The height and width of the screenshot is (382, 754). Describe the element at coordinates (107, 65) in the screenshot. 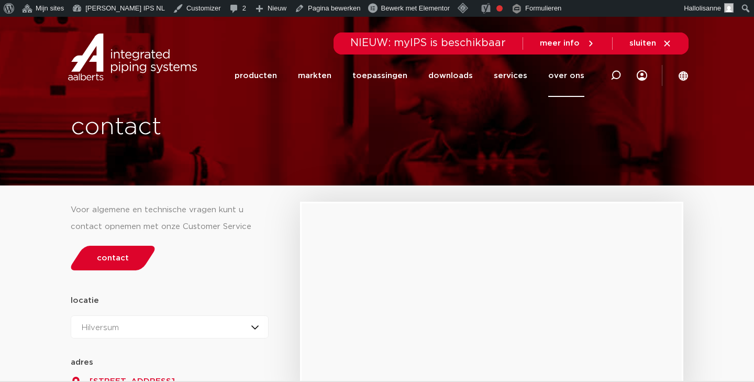

I see `img: tab_keywords_by_traffic_grey.svg` at that location.